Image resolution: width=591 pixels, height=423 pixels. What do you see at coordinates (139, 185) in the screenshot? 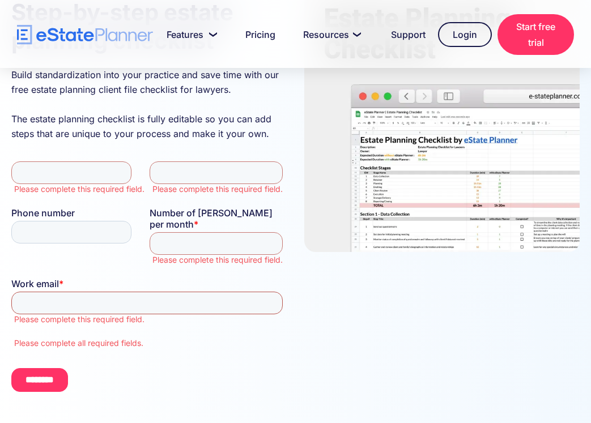
I see `label: Please complete all required fields.` at bounding box center [139, 185].